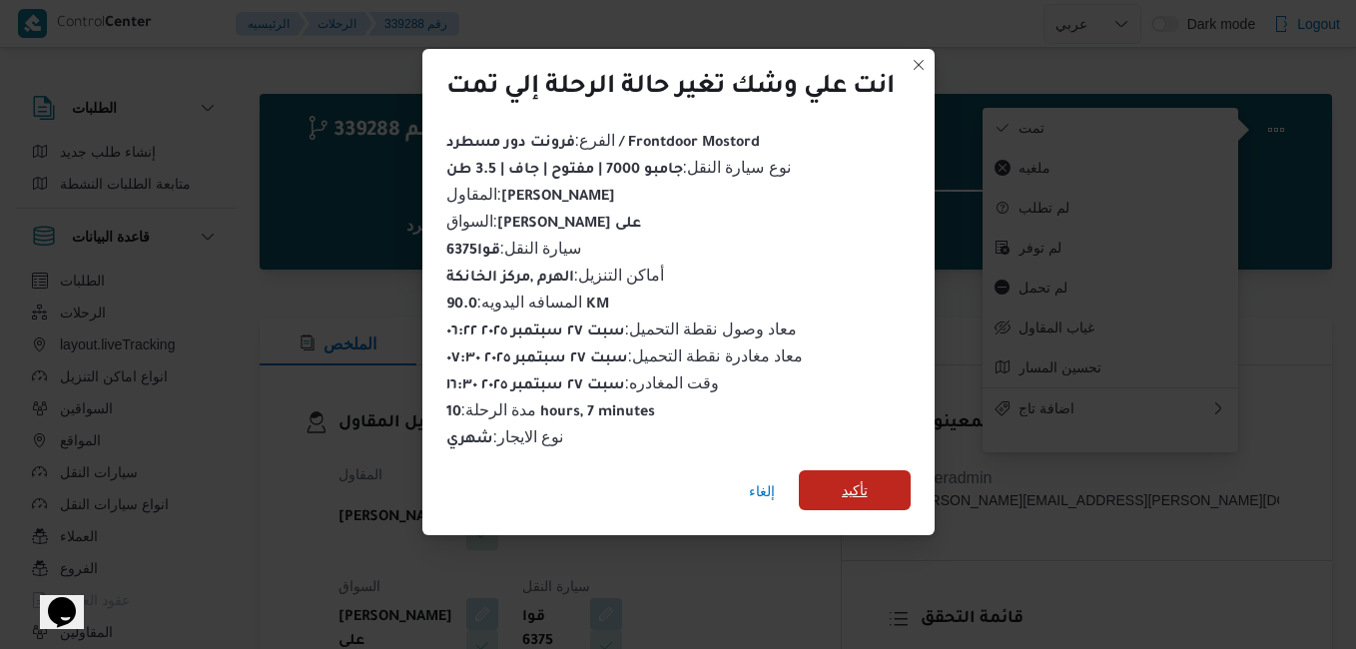  I want to click on span: الفرع :, so click(603, 140).